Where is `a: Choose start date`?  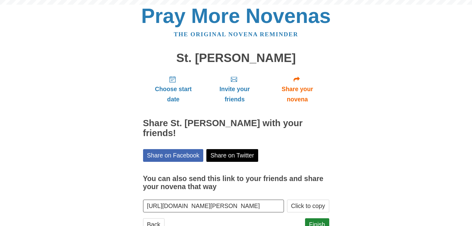 a: Choose start date is located at coordinates (174, 89).